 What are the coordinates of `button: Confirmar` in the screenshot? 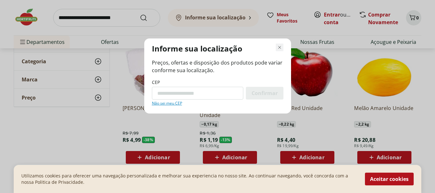 It's located at (265, 93).